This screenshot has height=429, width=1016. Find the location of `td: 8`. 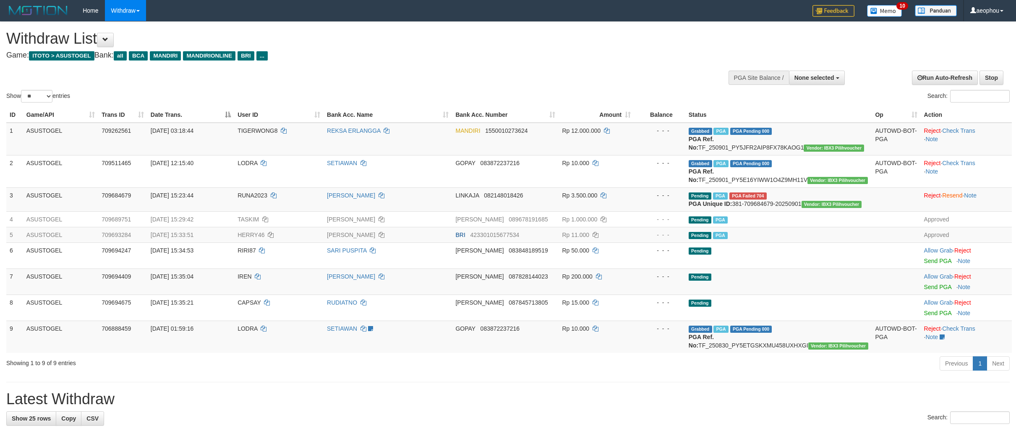

td: 8 is located at coordinates (15, 307).